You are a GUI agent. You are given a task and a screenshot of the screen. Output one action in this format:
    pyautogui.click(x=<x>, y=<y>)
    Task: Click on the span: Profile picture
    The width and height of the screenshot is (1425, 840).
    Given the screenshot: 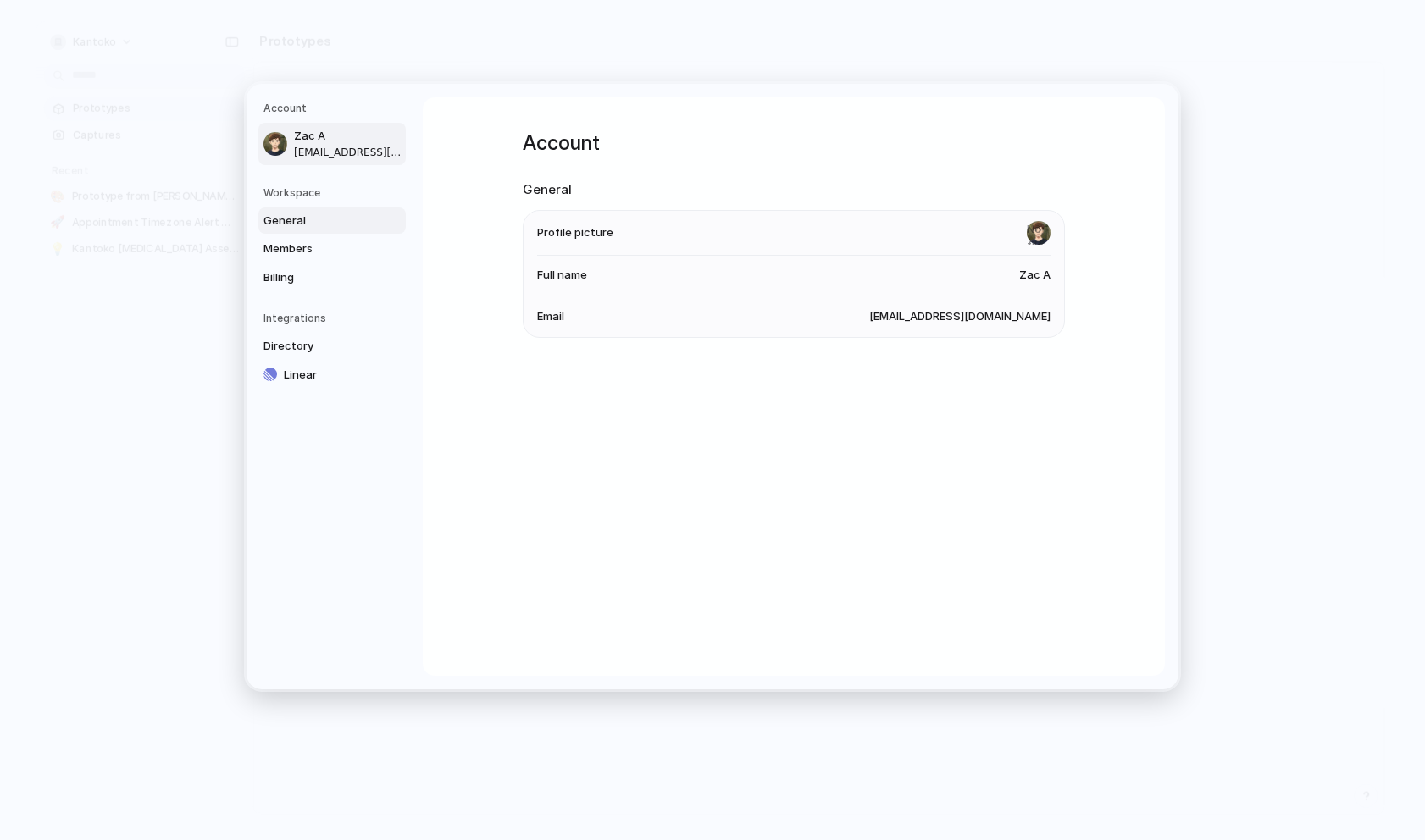 What is the action you would take?
    pyautogui.click(x=575, y=233)
    